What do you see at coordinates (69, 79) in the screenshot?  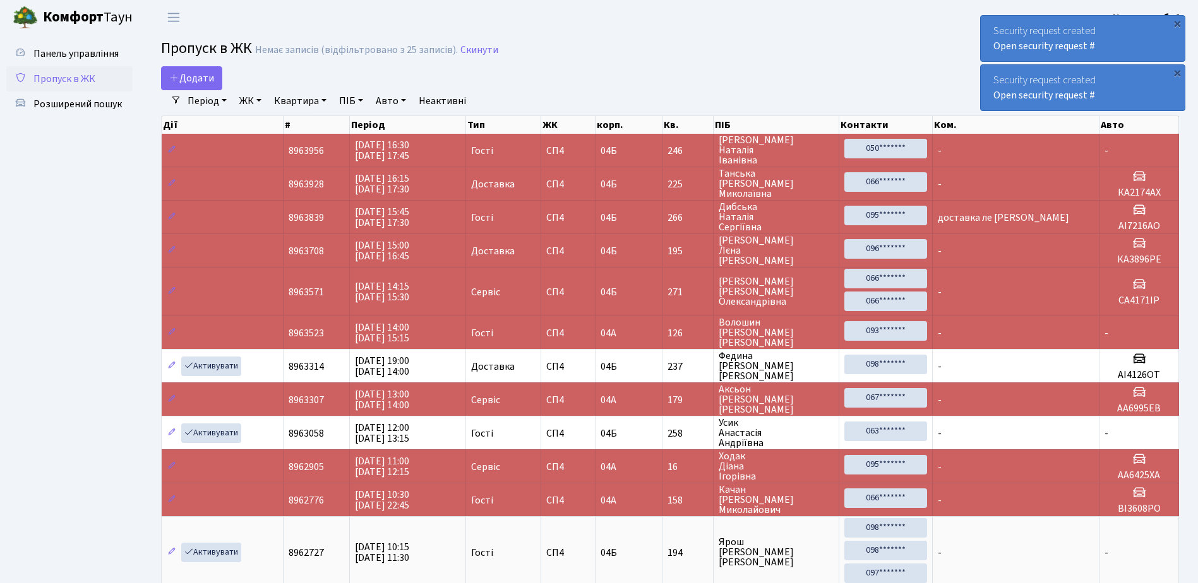 I see `a: Пропуск в ЖК` at bounding box center [69, 79].